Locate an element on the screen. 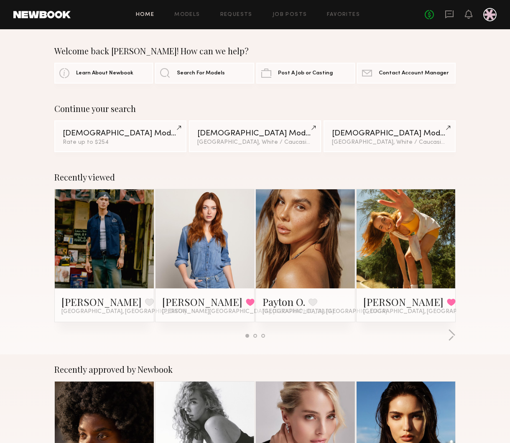  span: Contact Account Manager is located at coordinates (413, 73).